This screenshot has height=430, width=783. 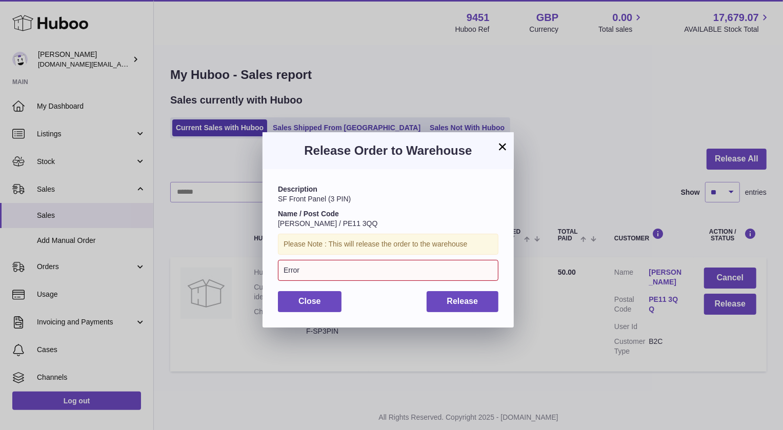 I want to click on strong: Description, so click(x=297, y=189).